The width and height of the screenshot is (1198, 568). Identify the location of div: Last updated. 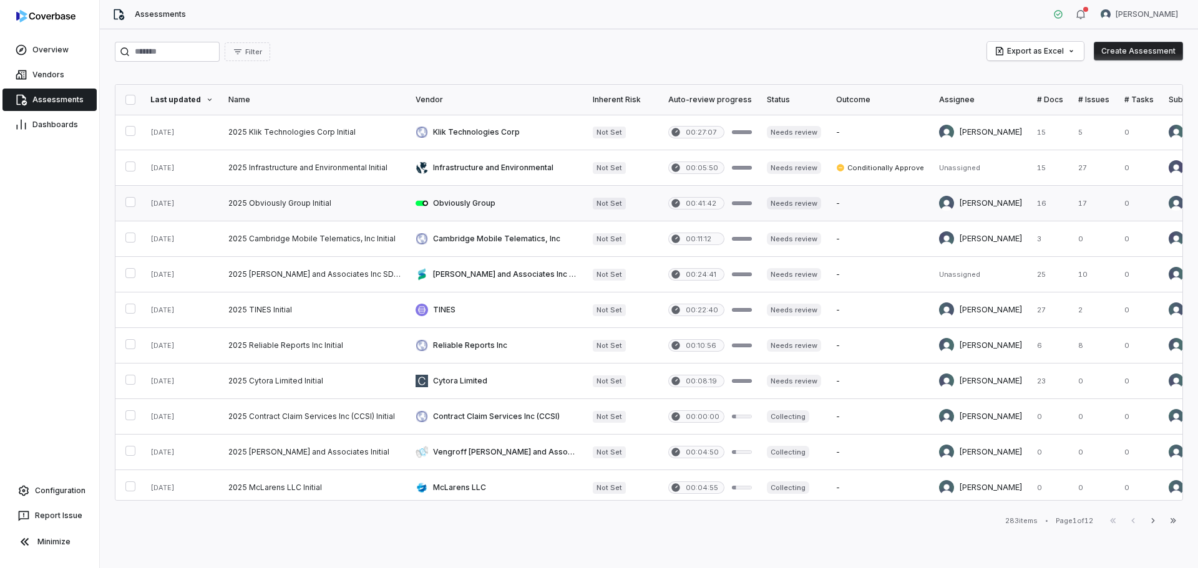
(182, 100).